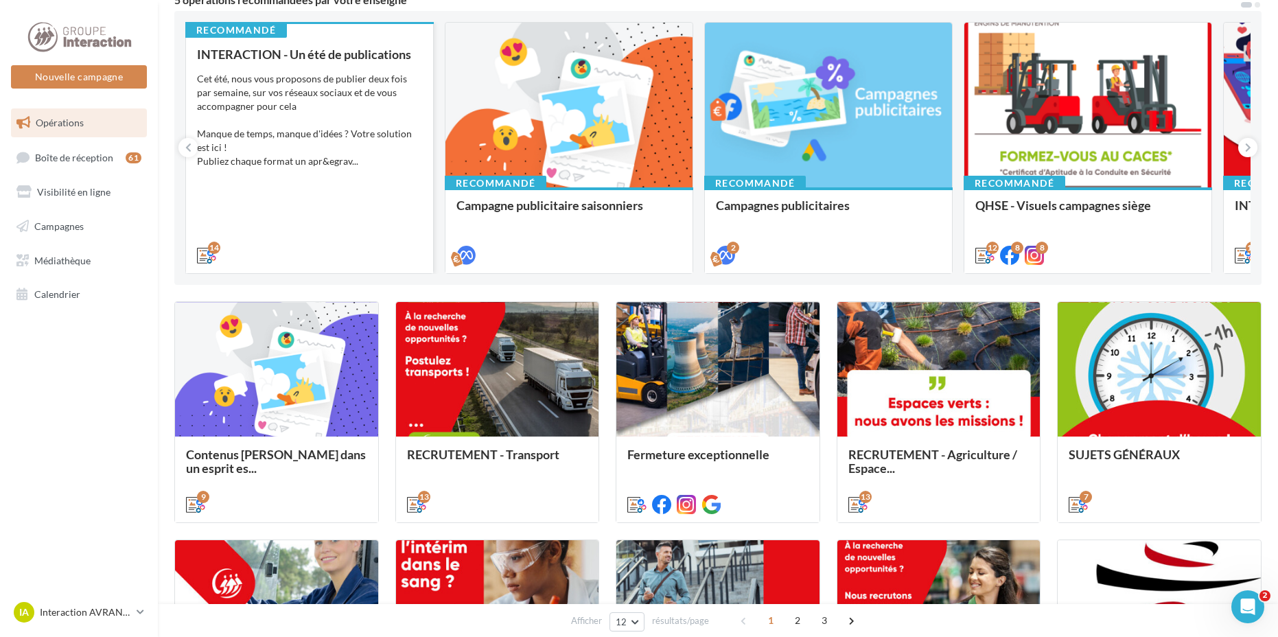  I want to click on div: 7, so click(1086, 497).